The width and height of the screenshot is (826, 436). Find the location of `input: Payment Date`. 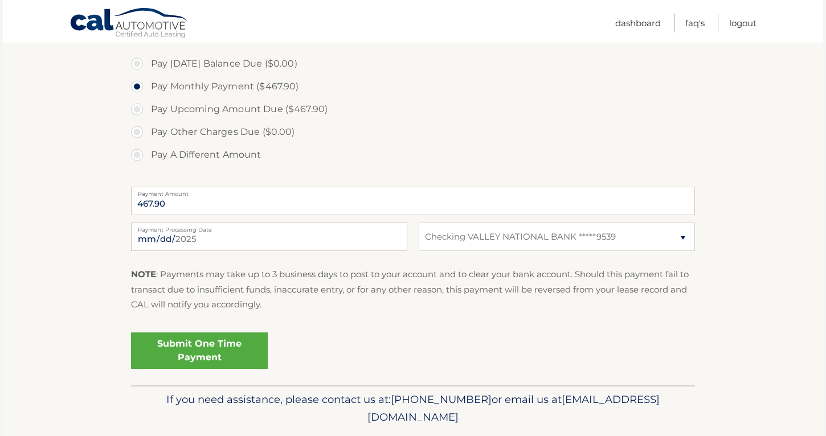

input: Payment Date is located at coordinates (269, 237).